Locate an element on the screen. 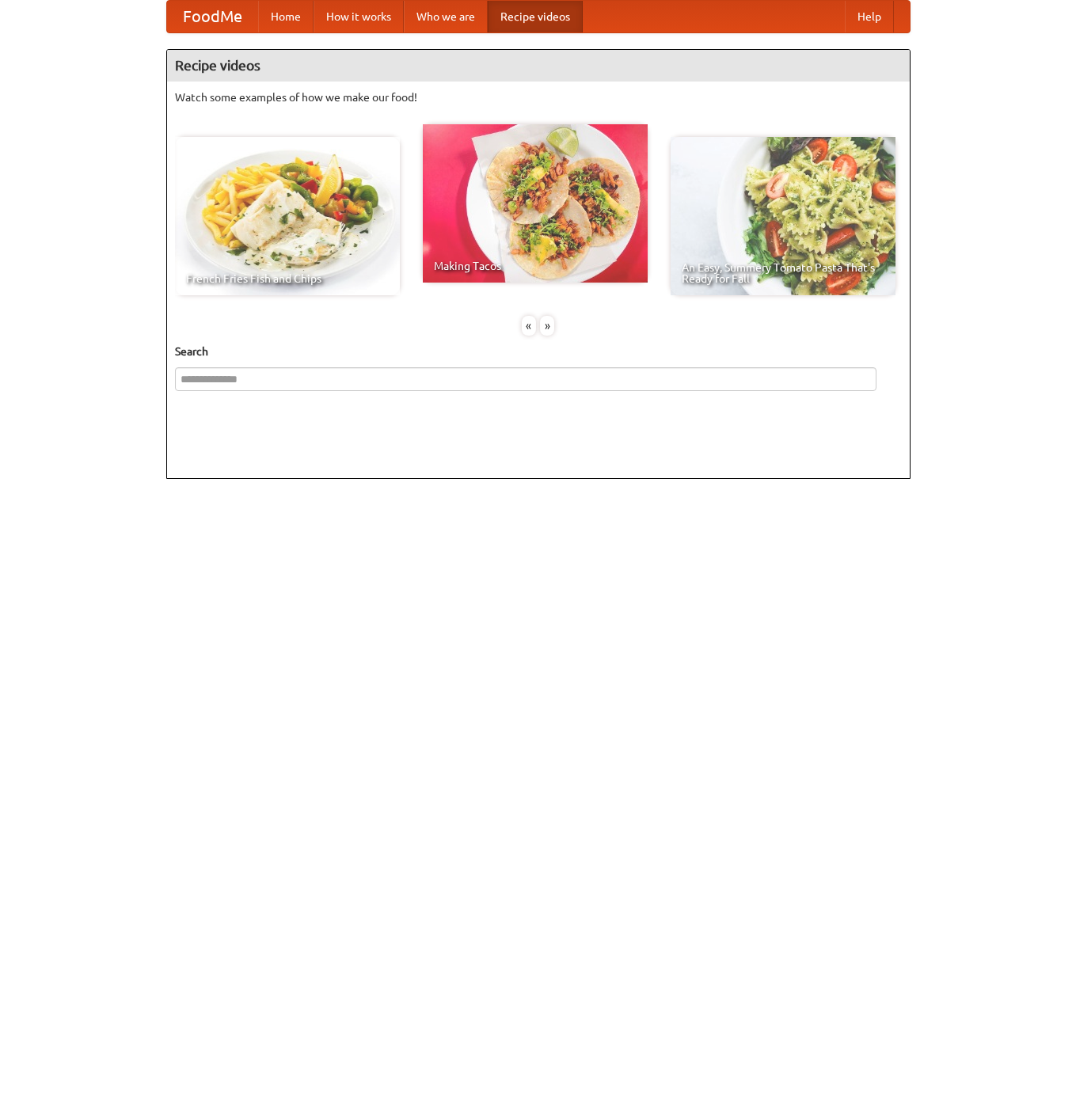  a: Help is located at coordinates (869, 17).